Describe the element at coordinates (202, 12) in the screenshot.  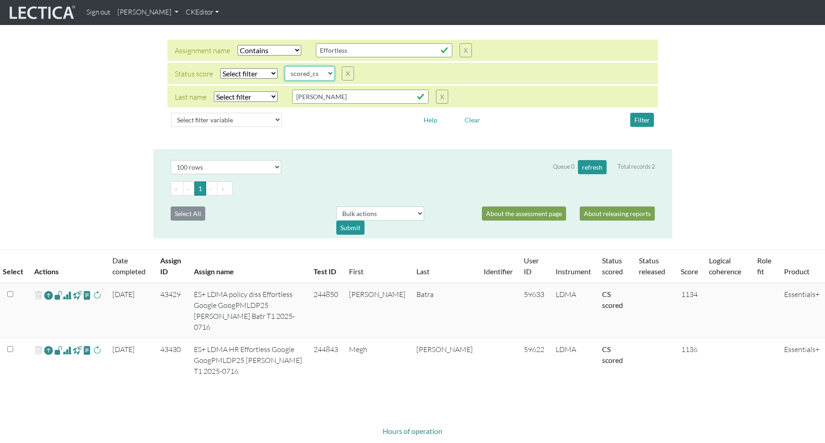
I see `a: CKEditor` at that location.